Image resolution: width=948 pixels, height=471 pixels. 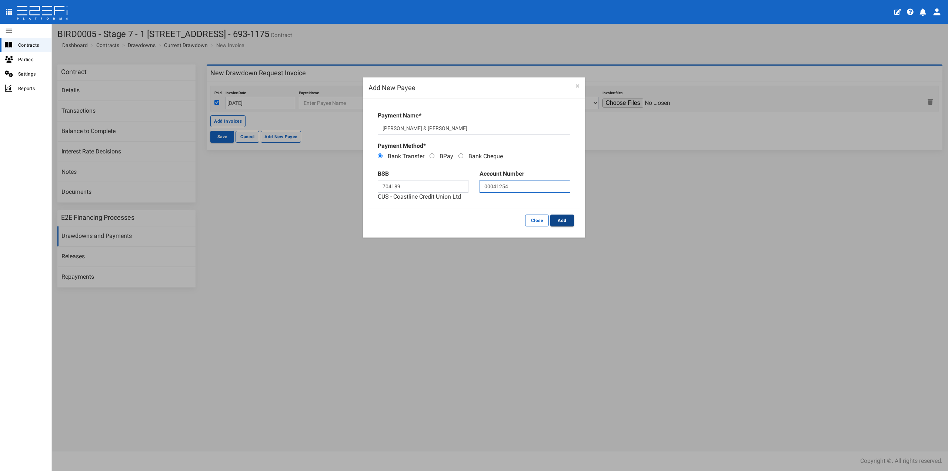 I want to click on label: Account Number, so click(x=502, y=174).